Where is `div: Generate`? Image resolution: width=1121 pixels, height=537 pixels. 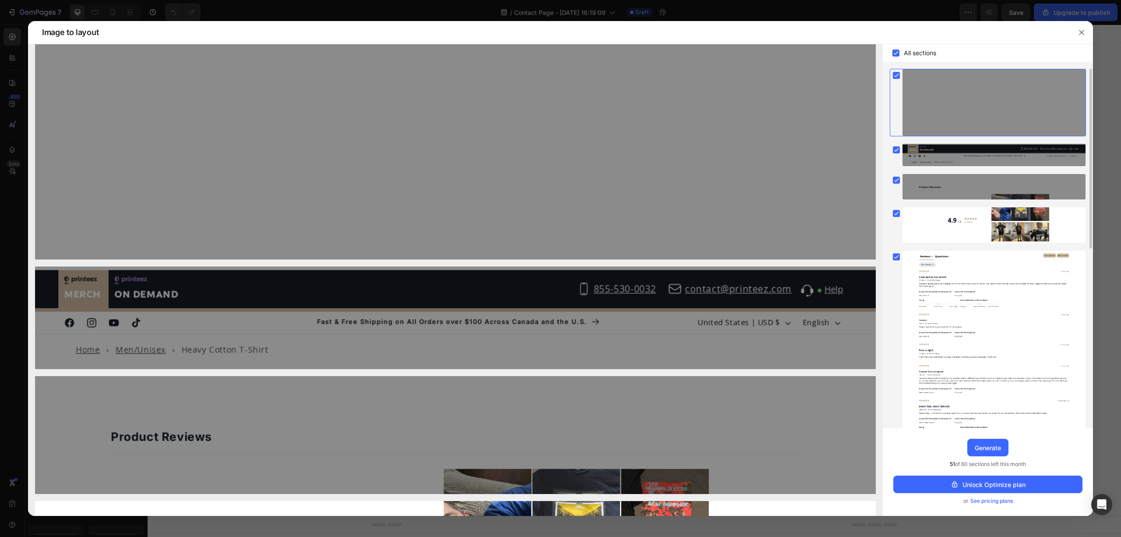
div: Generate is located at coordinates (988, 447).